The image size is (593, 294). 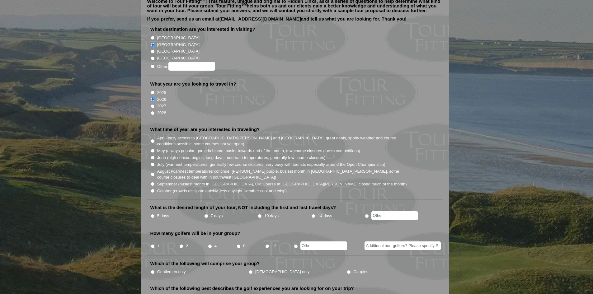 I want to click on label: What time of year are you interested in traveling?, so click(x=205, y=130).